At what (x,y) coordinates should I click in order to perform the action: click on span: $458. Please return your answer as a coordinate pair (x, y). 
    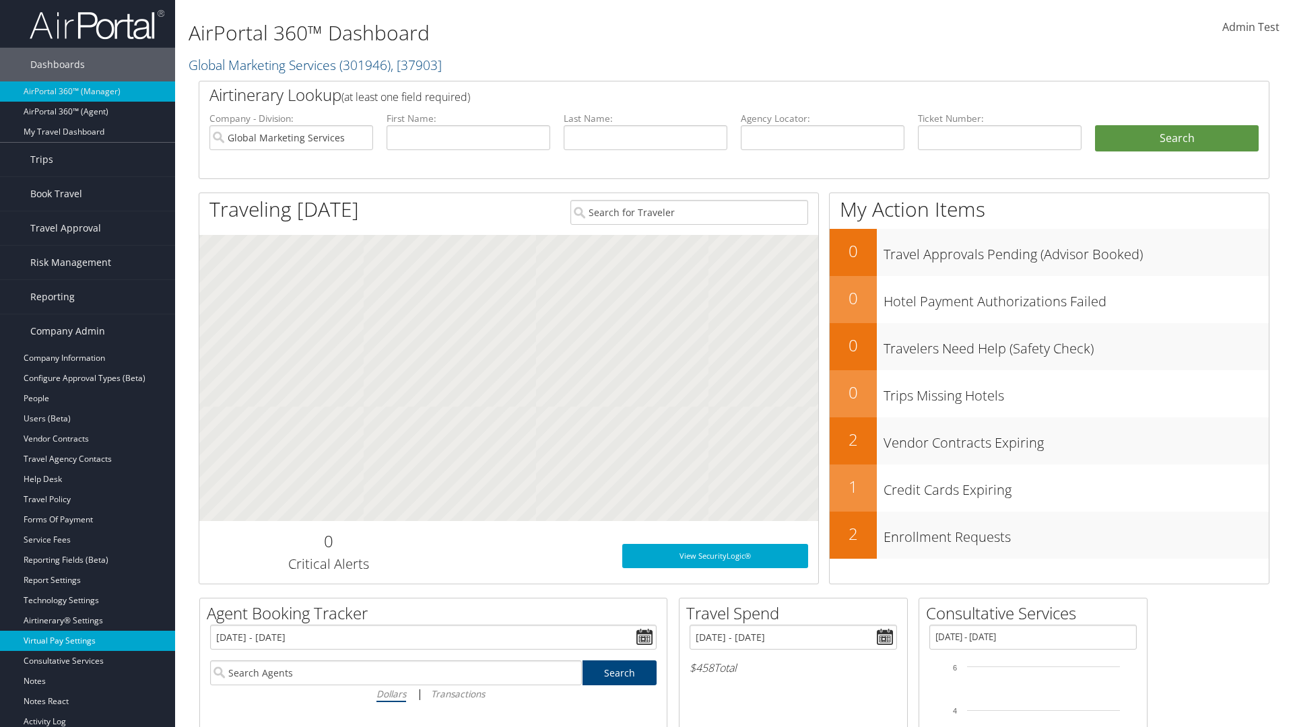
    Looking at the image, I should click on (702, 668).